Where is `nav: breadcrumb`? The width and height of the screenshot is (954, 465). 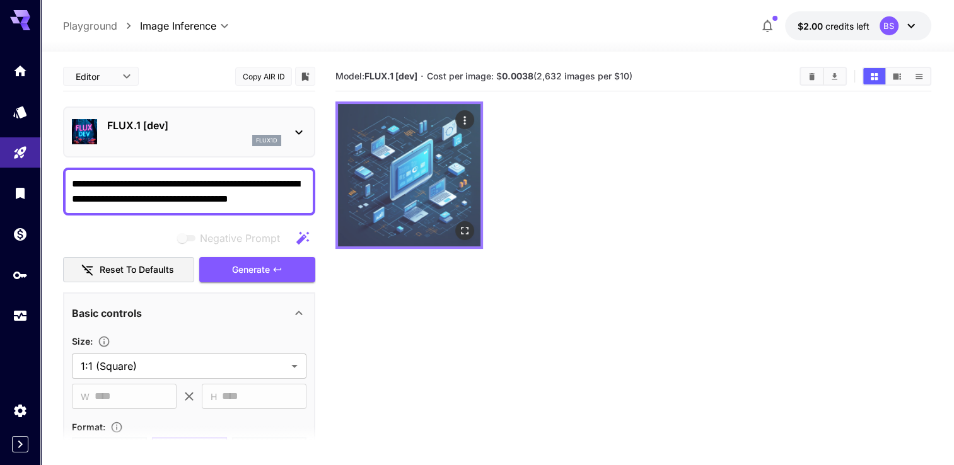 nav: breadcrumb is located at coordinates (101, 26).